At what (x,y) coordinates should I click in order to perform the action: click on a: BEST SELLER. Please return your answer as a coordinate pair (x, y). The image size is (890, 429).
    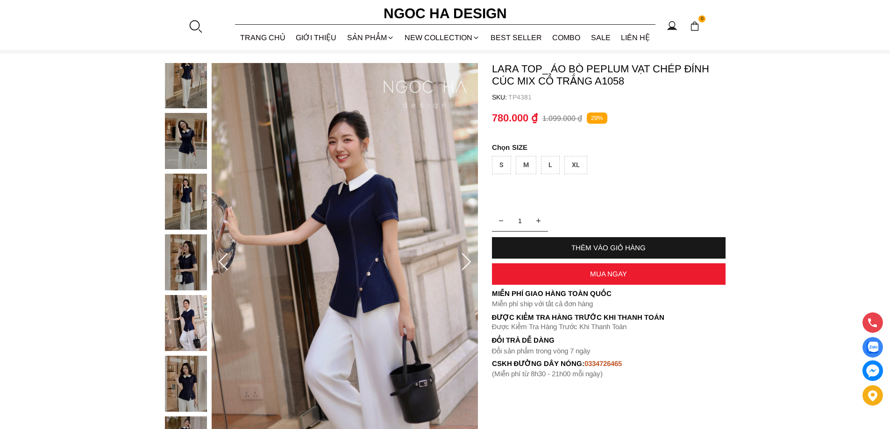
    Looking at the image, I should click on (516, 37).